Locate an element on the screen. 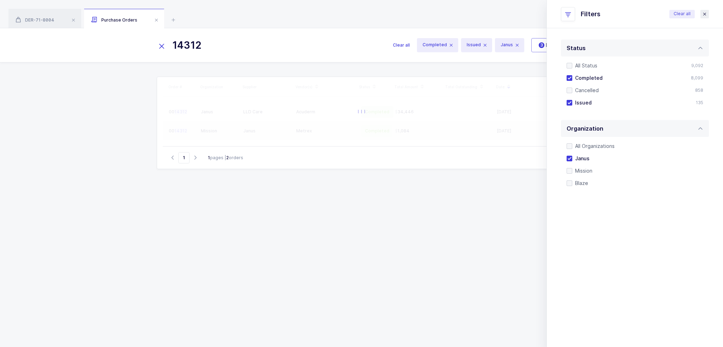 The image size is (723, 347). span: Go to is located at coordinates (184, 158).